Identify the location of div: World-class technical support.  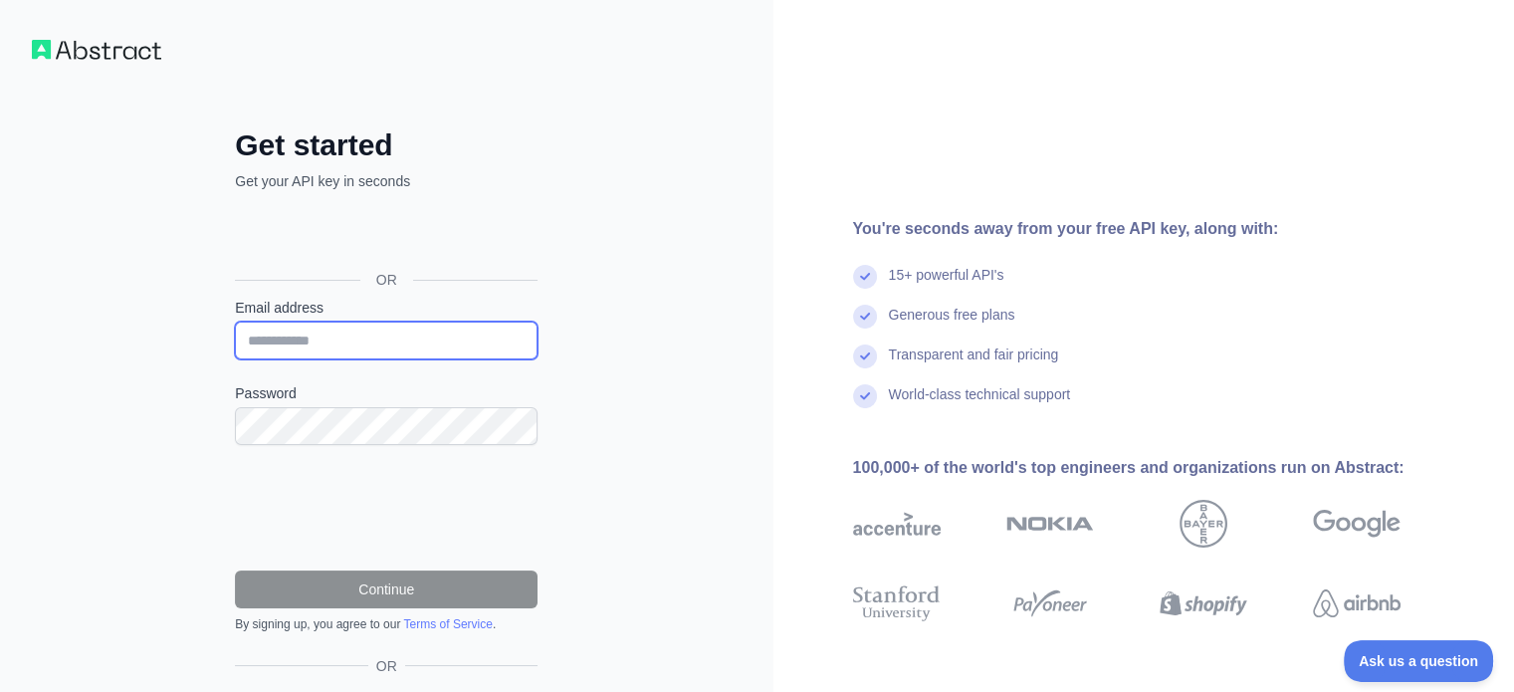
(980, 404).